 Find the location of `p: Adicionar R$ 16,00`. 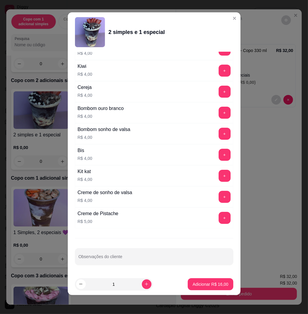

p: Adicionar R$ 16,00 is located at coordinates (210, 284).